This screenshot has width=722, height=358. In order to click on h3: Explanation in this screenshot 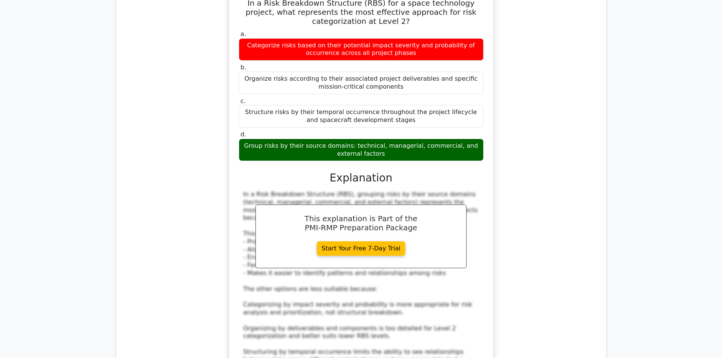, I will do `click(361, 178)`.